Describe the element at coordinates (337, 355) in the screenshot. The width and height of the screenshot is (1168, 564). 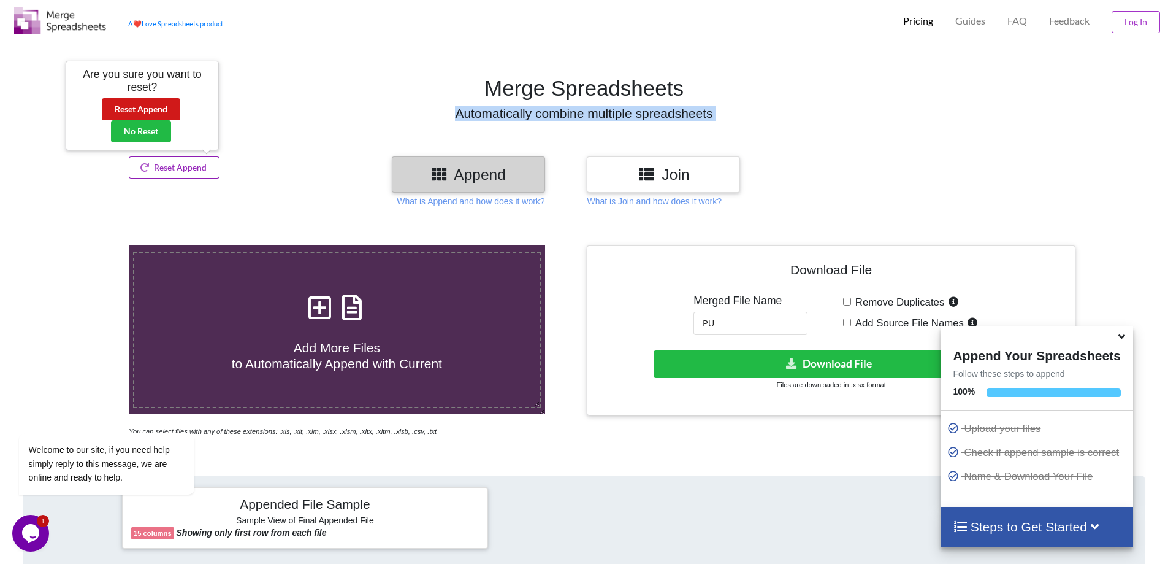
I see `span: Add More Files to Automatically Append with Current` at that location.